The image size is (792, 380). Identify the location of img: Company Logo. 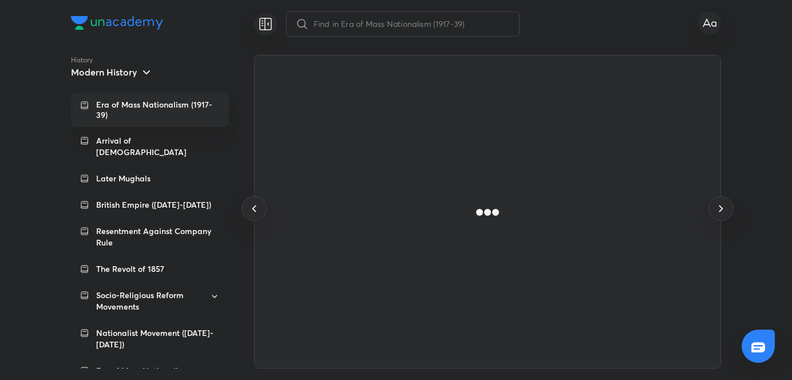
(117, 23).